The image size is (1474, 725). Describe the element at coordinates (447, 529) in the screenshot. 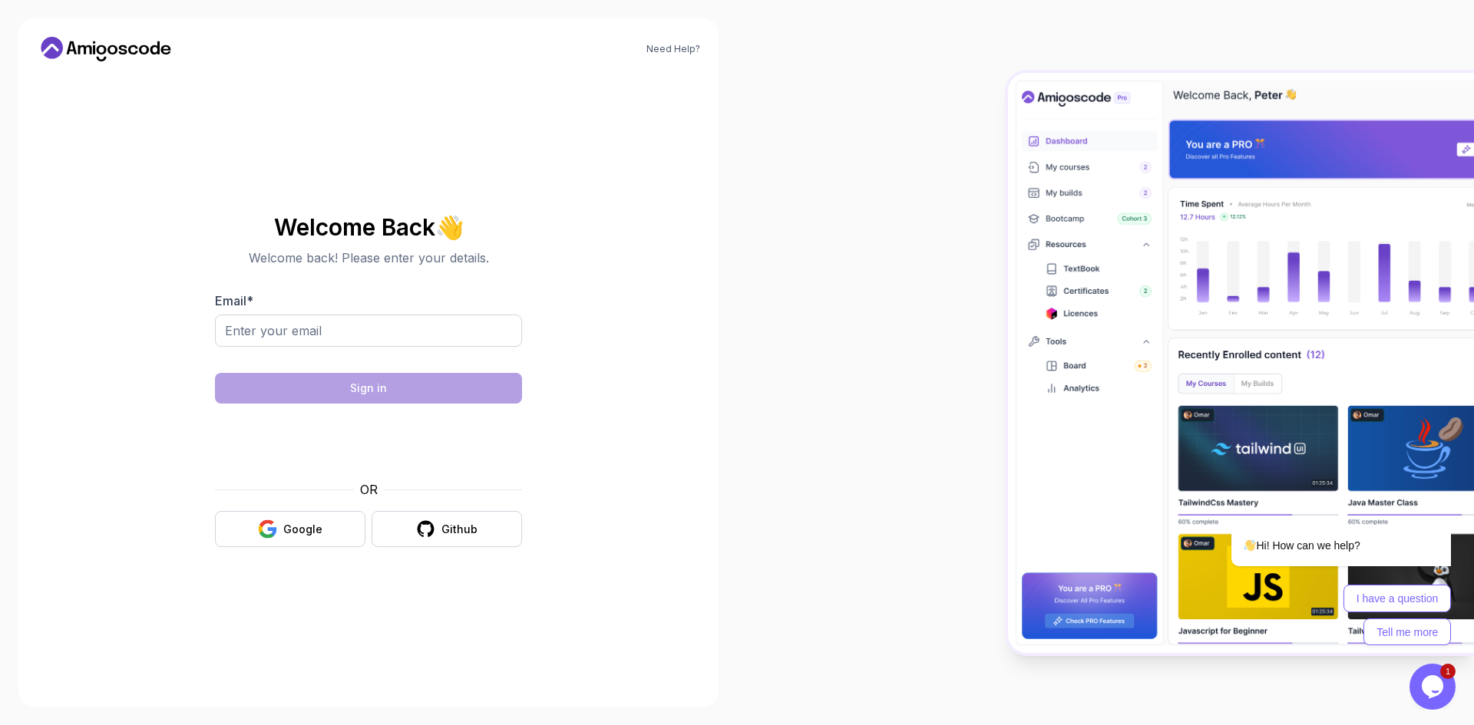

I see `button: Github` at that location.